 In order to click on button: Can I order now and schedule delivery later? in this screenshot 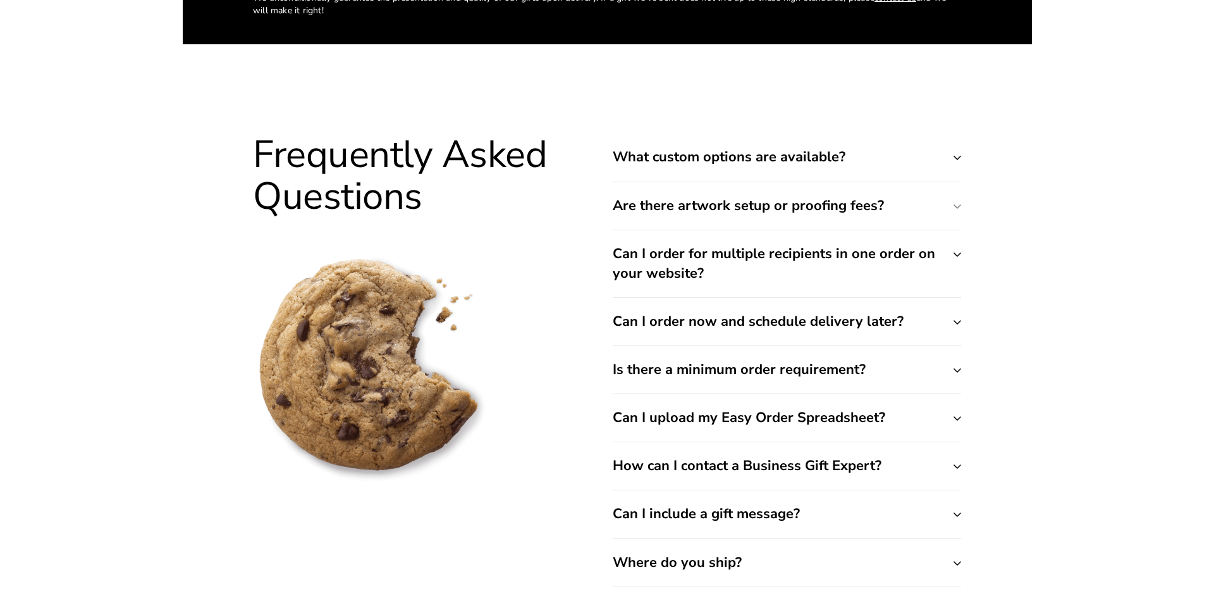, I will do `click(787, 321)`.